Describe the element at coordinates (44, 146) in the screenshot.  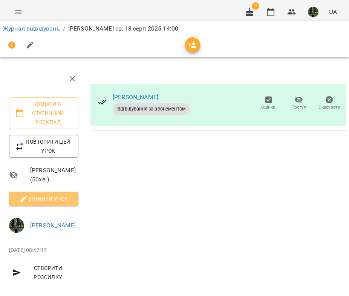
I see `span: Повторити цей урок` at that location.